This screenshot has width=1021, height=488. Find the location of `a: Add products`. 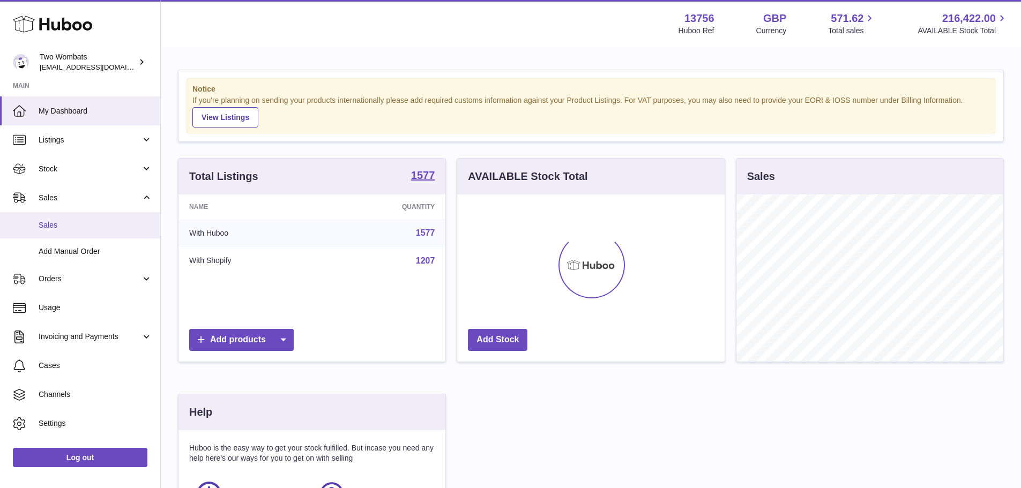

a: Add products is located at coordinates (241, 340).